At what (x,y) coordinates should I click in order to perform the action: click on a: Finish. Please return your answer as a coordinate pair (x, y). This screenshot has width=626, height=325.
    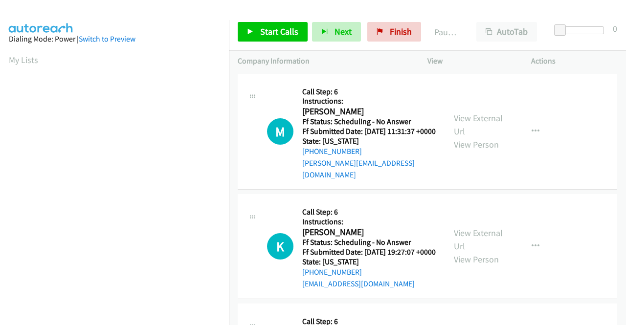
    Looking at the image, I should click on (394, 32).